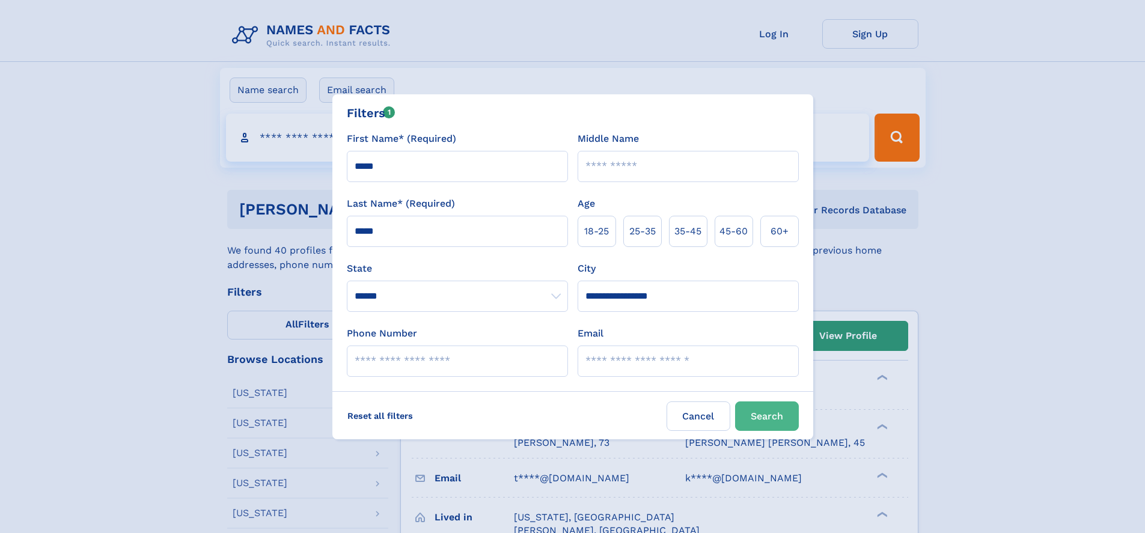 Image resolution: width=1145 pixels, height=533 pixels. What do you see at coordinates (699, 416) in the screenshot?
I see `label: Cancel` at bounding box center [699, 416].